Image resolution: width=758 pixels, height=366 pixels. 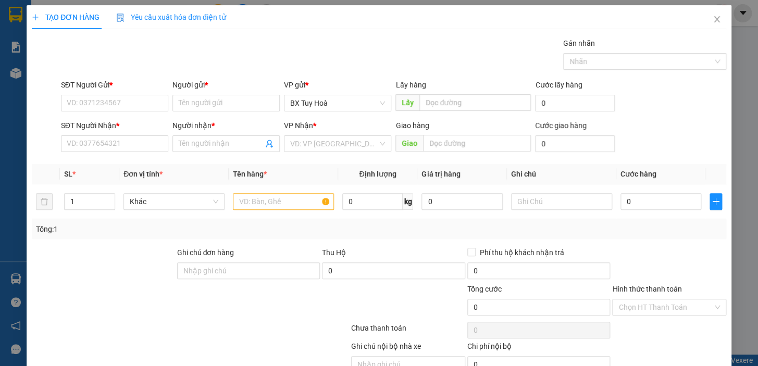 What do you see at coordinates (334, 253) in the screenshot?
I see `span: Thu Hộ` at bounding box center [334, 253].